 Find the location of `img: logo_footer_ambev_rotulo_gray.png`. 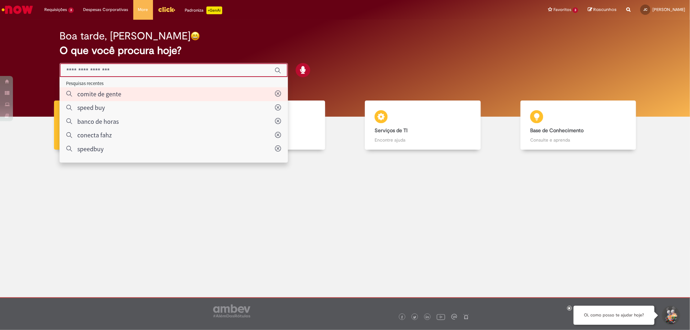

img: logo_footer_ambev_rotulo_gray.png is located at coordinates (232, 311).